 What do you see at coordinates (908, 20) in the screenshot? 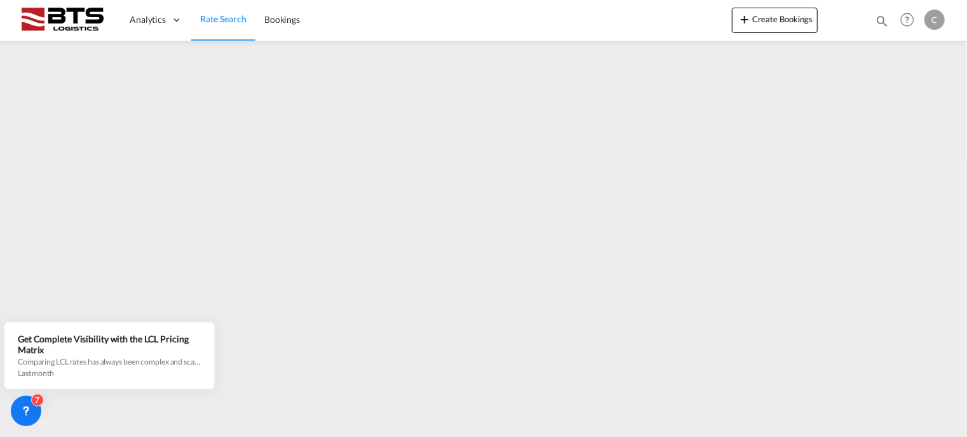
I see `span: Help` at bounding box center [908, 20].